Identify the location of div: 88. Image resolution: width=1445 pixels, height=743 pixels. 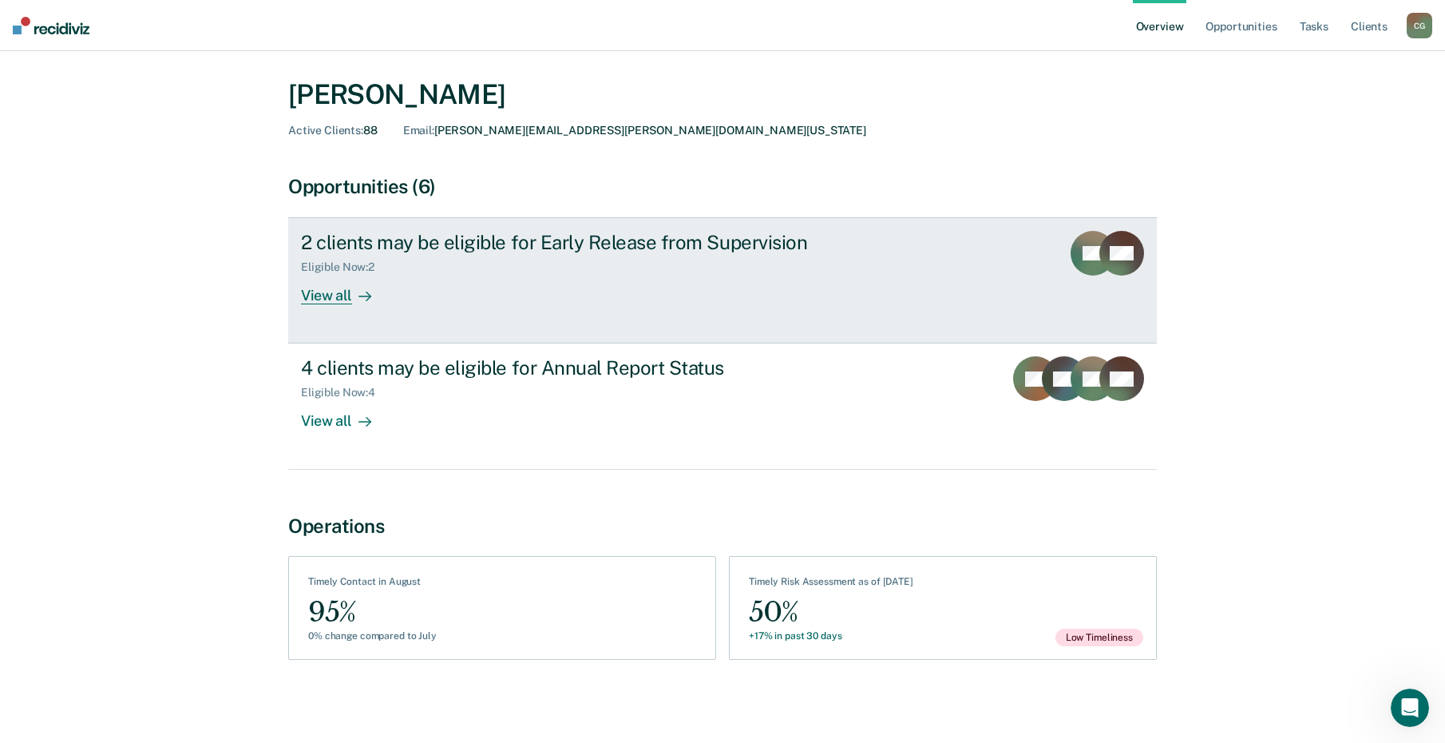
(333, 130).